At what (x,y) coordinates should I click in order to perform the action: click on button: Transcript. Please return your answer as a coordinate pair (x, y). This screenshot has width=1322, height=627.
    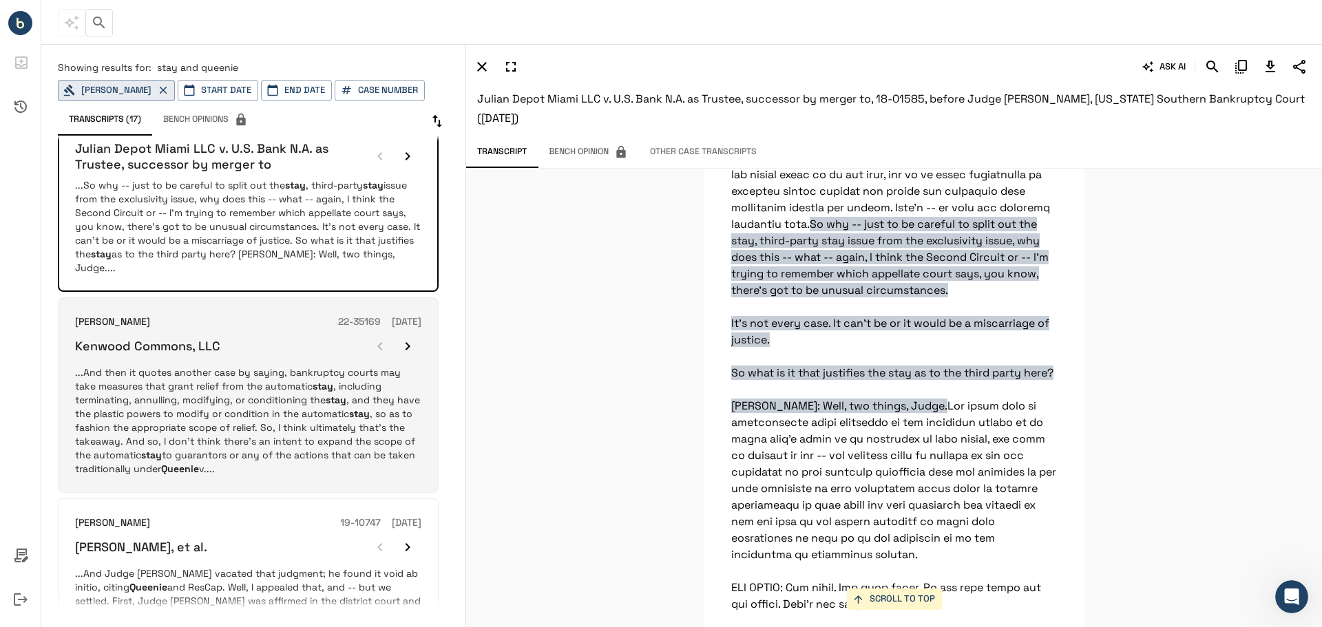
    Looking at the image, I should click on (502, 152).